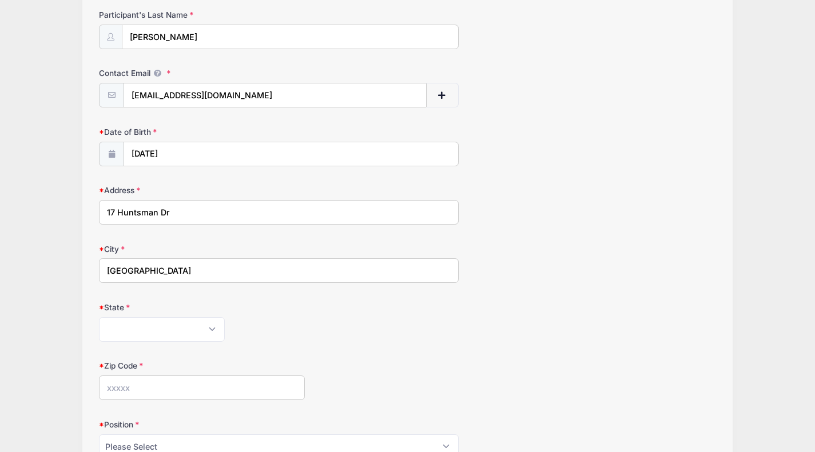 This screenshot has height=452, width=815. Describe the element at coordinates (202, 425) in the screenshot. I see `label: Position` at that location.